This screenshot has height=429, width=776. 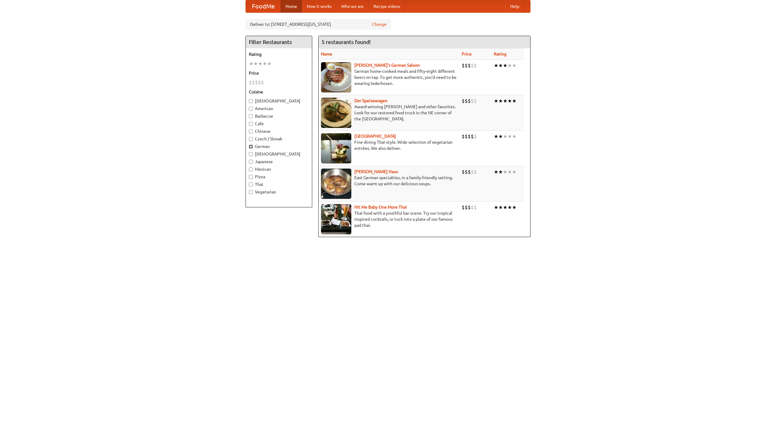 What do you see at coordinates (381, 207) in the screenshot?
I see `a: Hit Me Baby One More Thai` at bounding box center [381, 207].